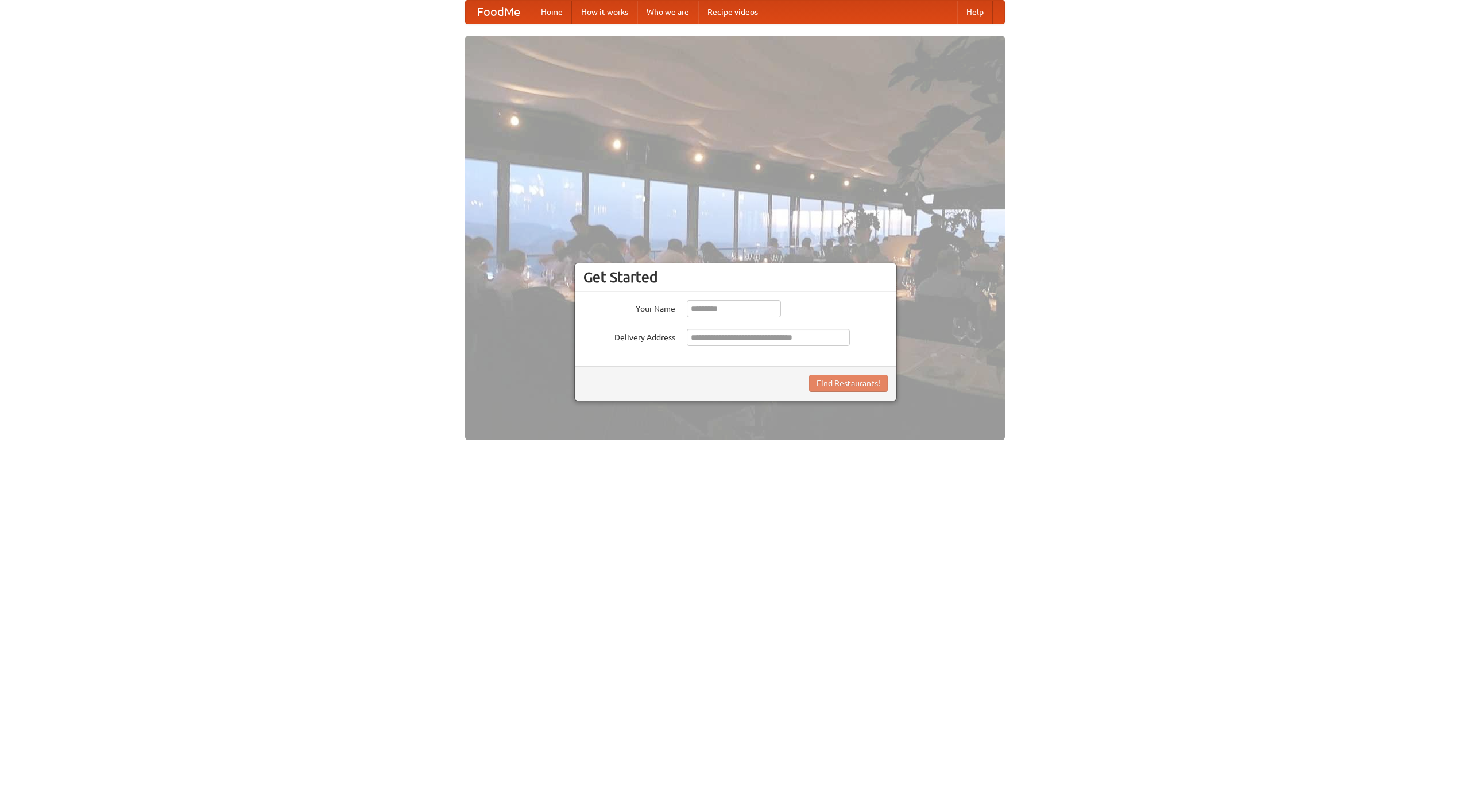 The image size is (1470, 812). What do you see at coordinates (629, 336) in the screenshot?
I see `label: Delivery Address` at bounding box center [629, 336].